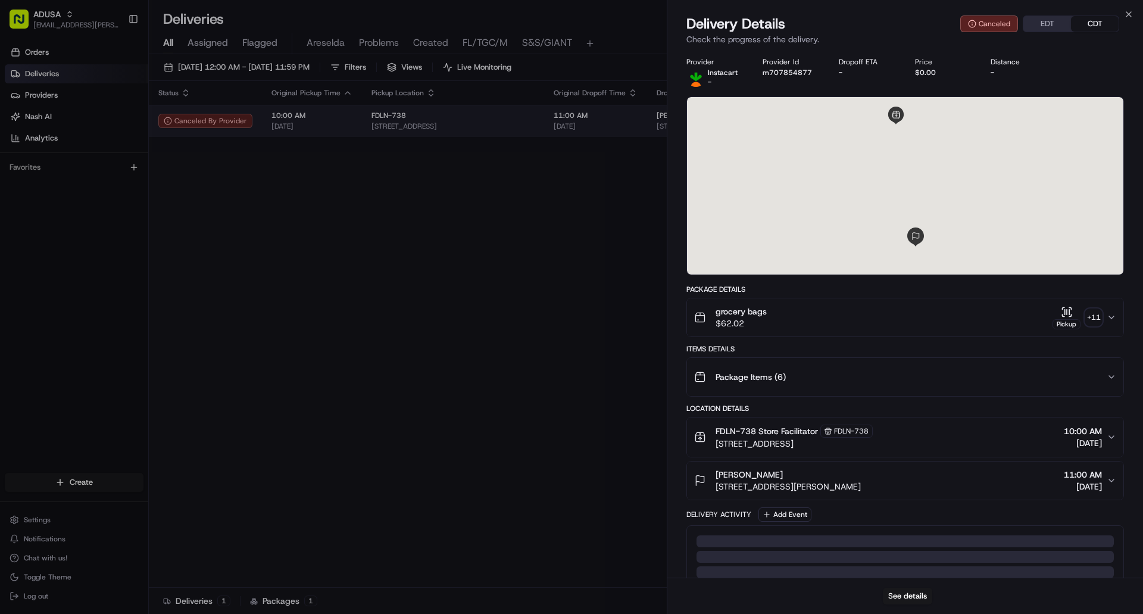 Image resolution: width=1143 pixels, height=614 pixels. I want to click on div: Start new chat, so click(118, 120).